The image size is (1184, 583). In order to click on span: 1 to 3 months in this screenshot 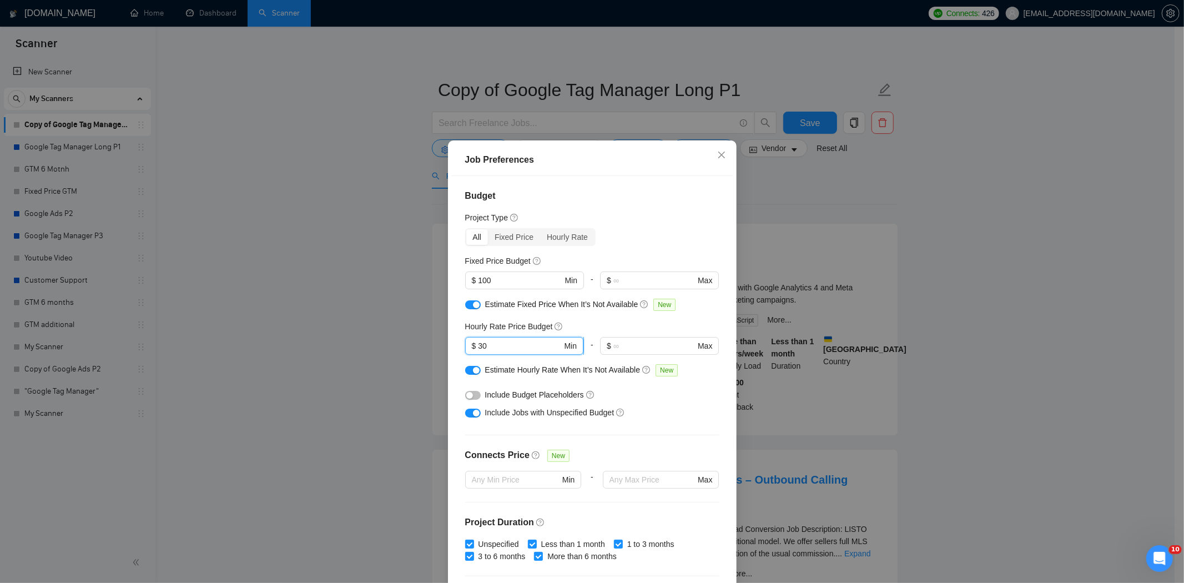, I will do `click(651, 544)`.